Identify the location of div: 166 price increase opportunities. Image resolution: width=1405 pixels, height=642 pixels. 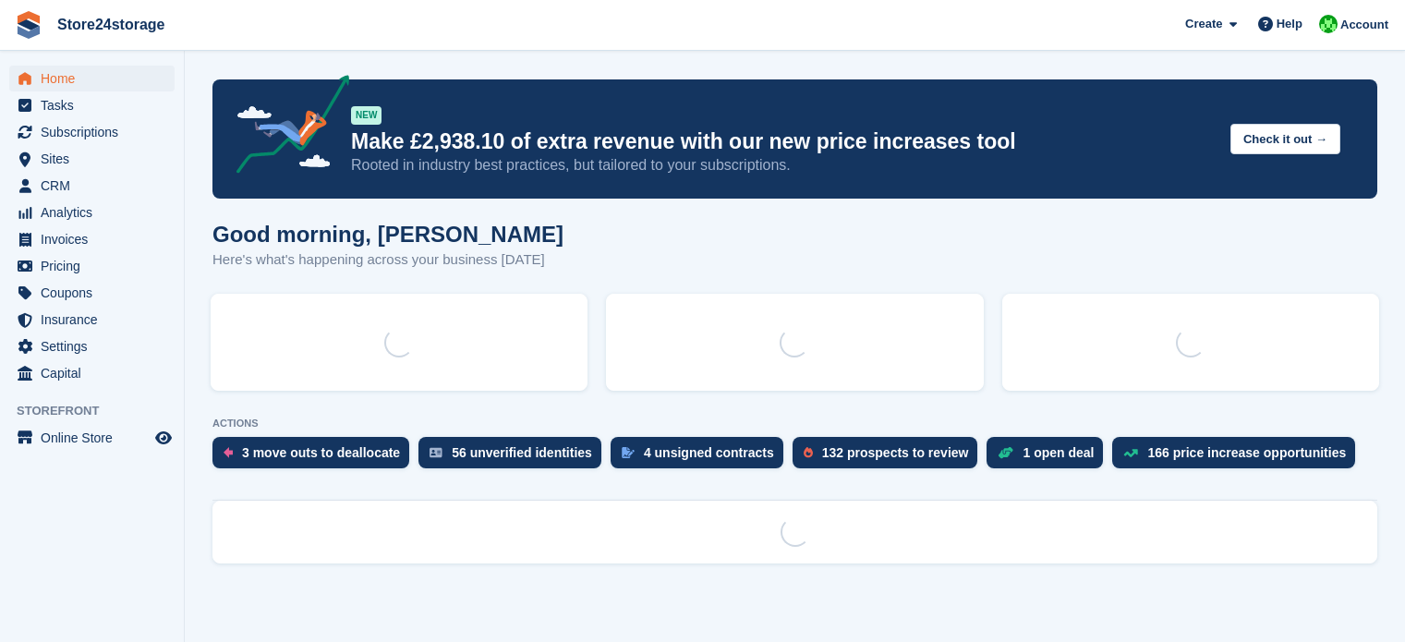
(1246, 453).